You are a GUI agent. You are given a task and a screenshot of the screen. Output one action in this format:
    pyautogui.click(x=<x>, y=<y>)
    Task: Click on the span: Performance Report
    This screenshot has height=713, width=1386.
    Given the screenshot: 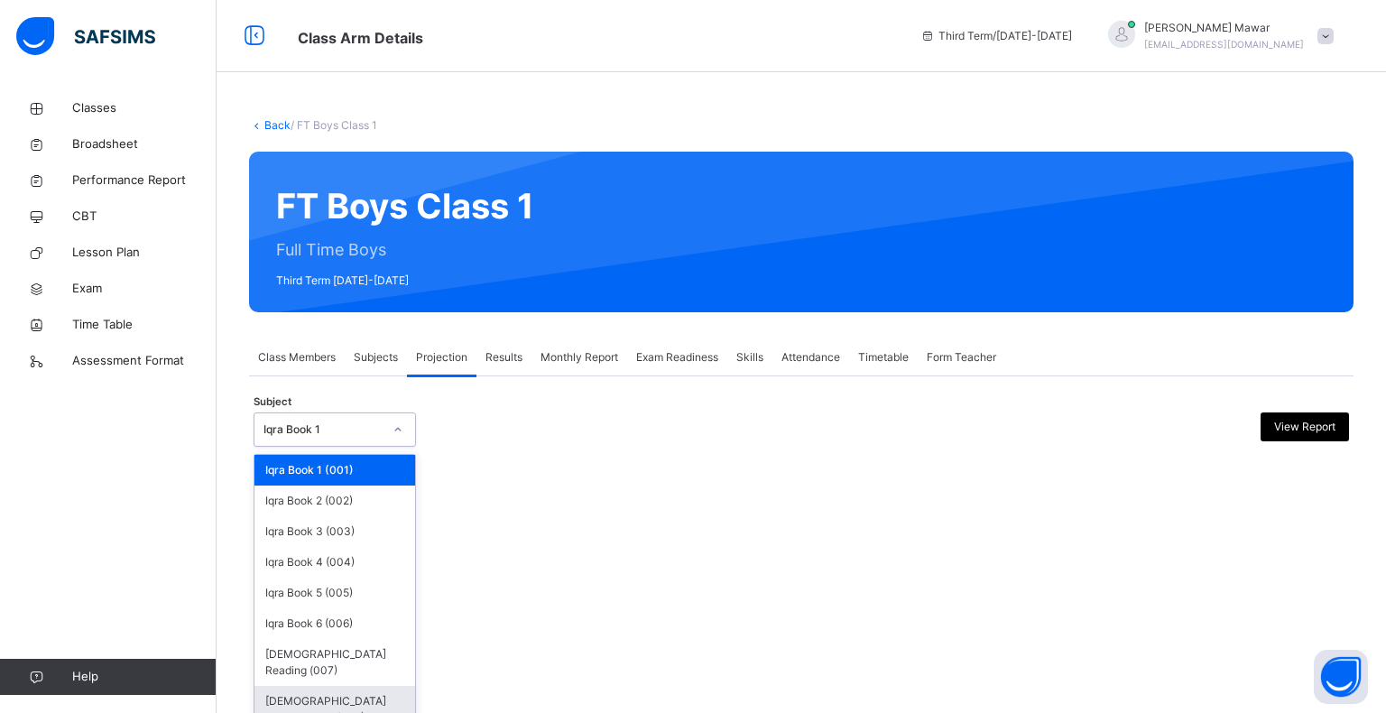 What is the action you would take?
    pyautogui.click(x=144, y=181)
    